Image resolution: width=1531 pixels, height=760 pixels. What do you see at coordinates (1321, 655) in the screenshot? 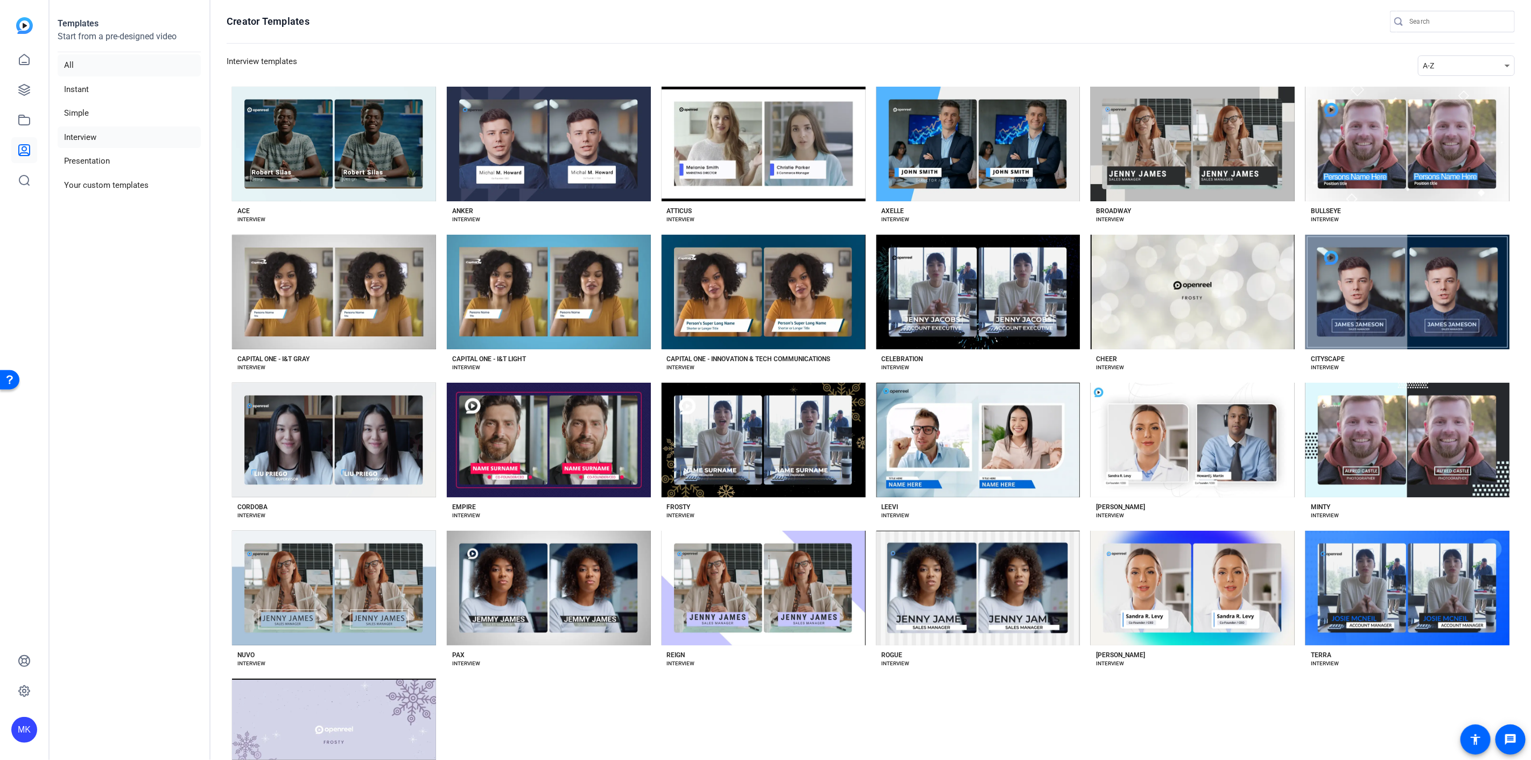
I see `div: TERRA` at bounding box center [1321, 655].